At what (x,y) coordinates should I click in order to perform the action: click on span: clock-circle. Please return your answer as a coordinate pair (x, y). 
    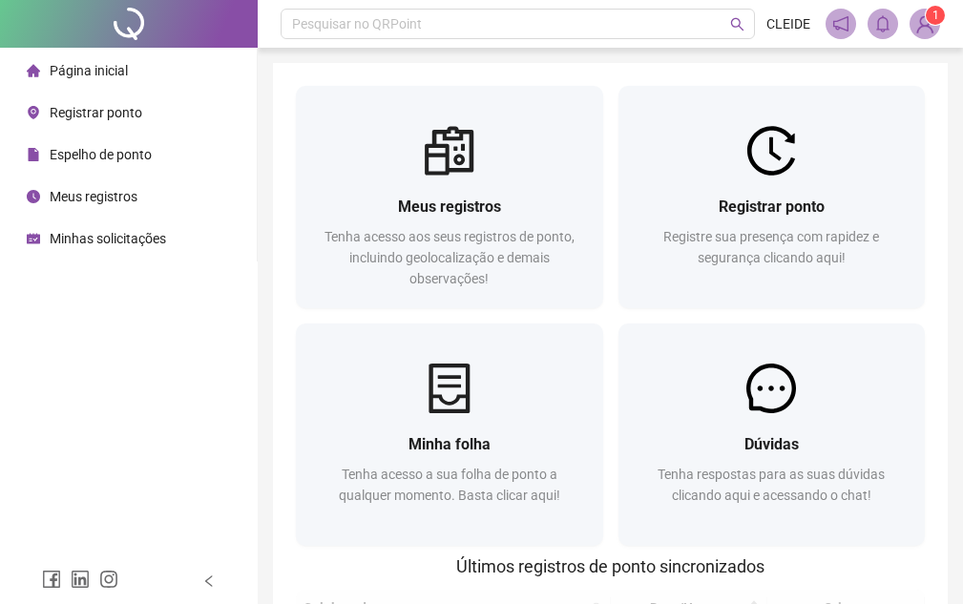
    Looking at the image, I should click on (33, 197).